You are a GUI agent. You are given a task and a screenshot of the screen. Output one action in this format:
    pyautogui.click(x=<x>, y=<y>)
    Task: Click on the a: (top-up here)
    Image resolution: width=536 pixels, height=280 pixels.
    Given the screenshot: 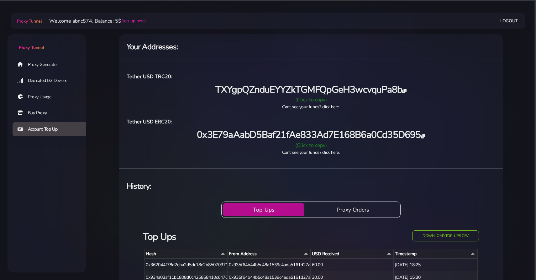 What is the action you would take?
    pyautogui.click(x=133, y=21)
    